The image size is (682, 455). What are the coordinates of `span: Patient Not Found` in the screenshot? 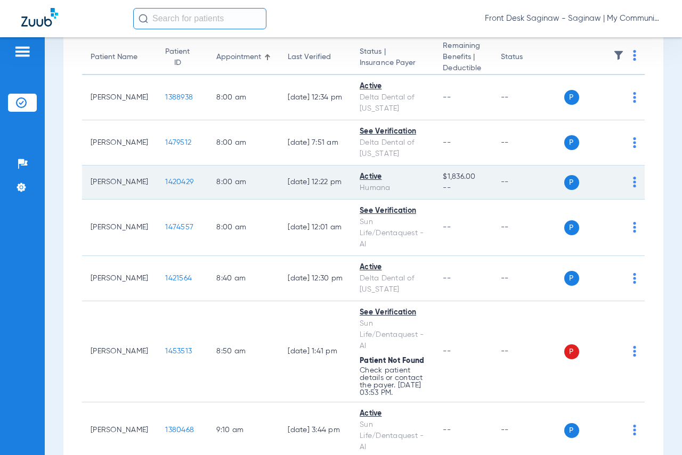 It's located at (391, 361).